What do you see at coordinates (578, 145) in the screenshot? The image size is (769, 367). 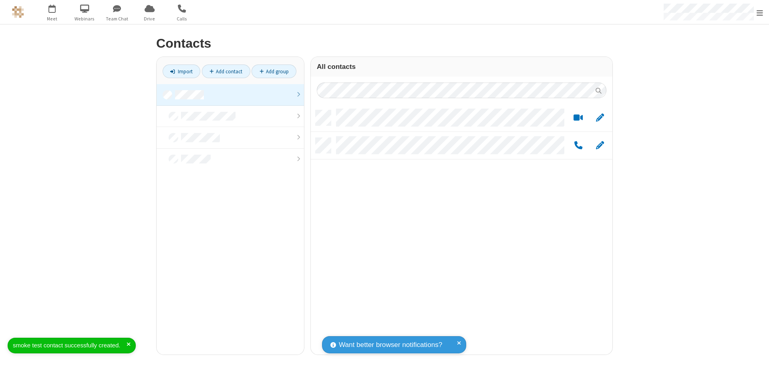 I see `button: Call by phone` at bounding box center [578, 145].